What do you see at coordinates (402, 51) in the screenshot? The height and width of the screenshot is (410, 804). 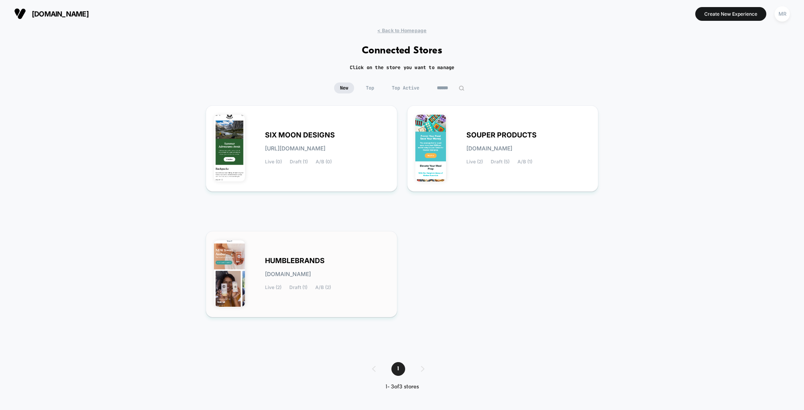 I see `h1: Connected Stores` at bounding box center [402, 51].